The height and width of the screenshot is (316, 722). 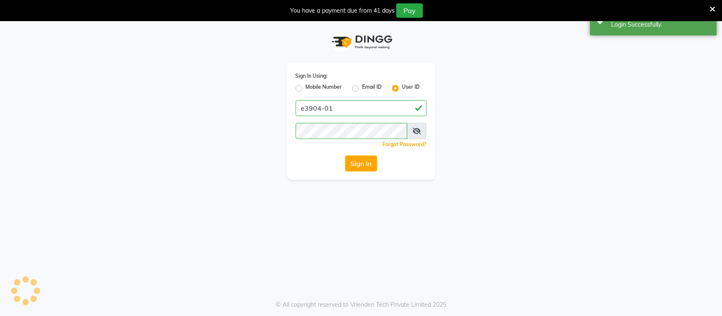 I want to click on div: Login Successfully., so click(x=661, y=25).